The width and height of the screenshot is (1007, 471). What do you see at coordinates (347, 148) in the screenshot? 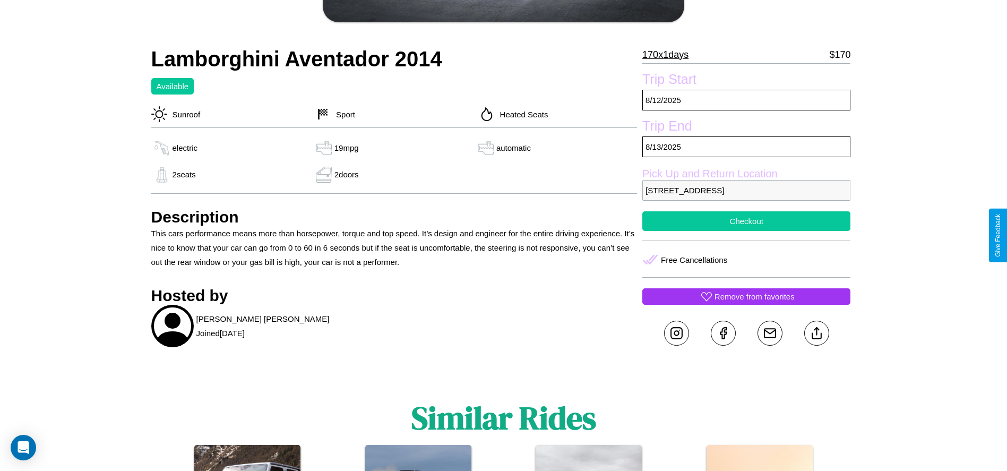
I see `p: 19 mpg` at bounding box center [347, 148].